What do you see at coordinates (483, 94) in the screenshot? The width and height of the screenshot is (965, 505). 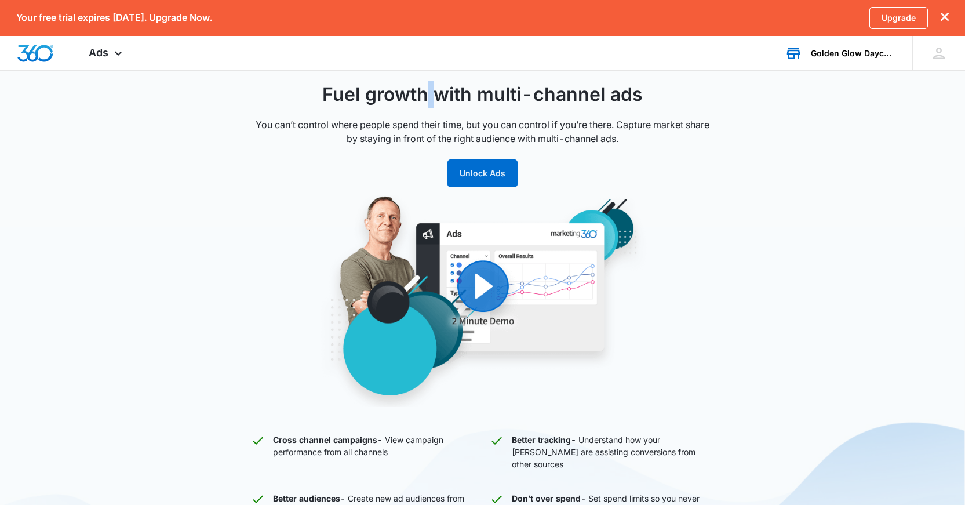 I see `h1: Fuel growth with multi-channel ads` at bounding box center [483, 94].